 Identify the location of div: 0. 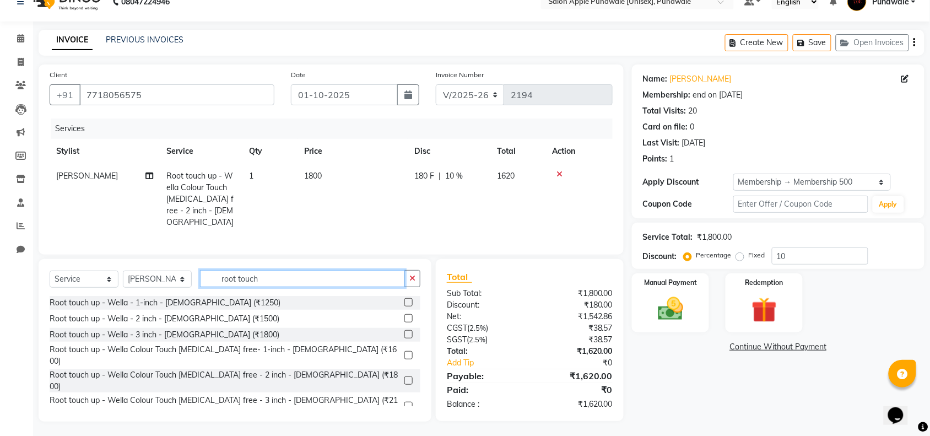
(693, 127).